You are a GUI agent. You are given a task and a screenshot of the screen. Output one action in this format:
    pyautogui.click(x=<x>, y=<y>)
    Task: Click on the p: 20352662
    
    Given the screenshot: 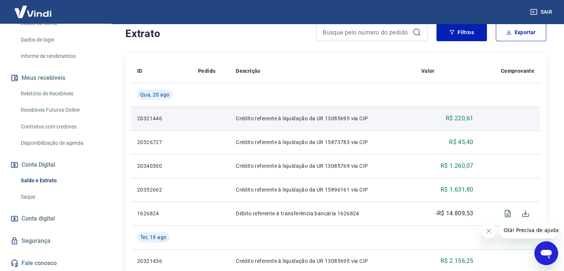 What is the action you would take?
    pyautogui.click(x=162, y=189)
    